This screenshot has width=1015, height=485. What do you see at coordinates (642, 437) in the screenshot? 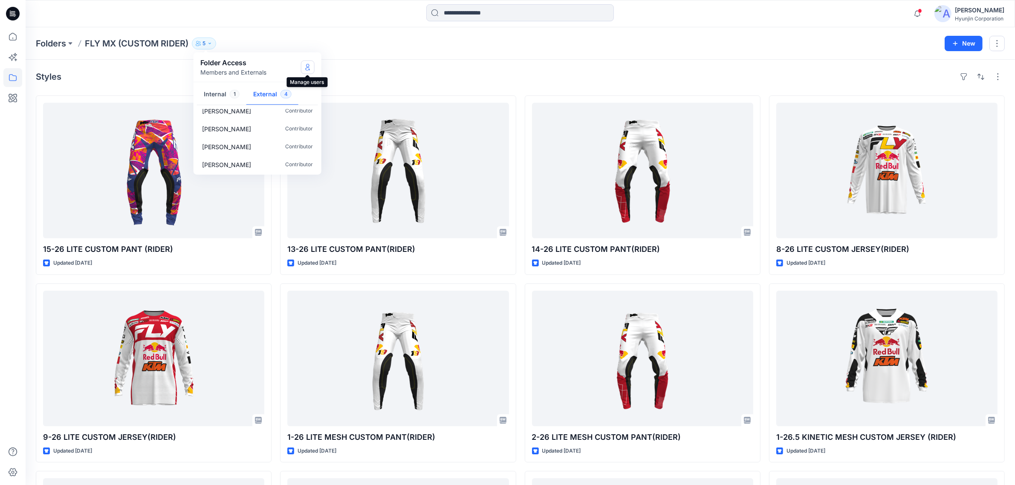
I see `p: 2-26 LITE MESH CUSTOM PANT(RIDER)` at bounding box center [642, 437].